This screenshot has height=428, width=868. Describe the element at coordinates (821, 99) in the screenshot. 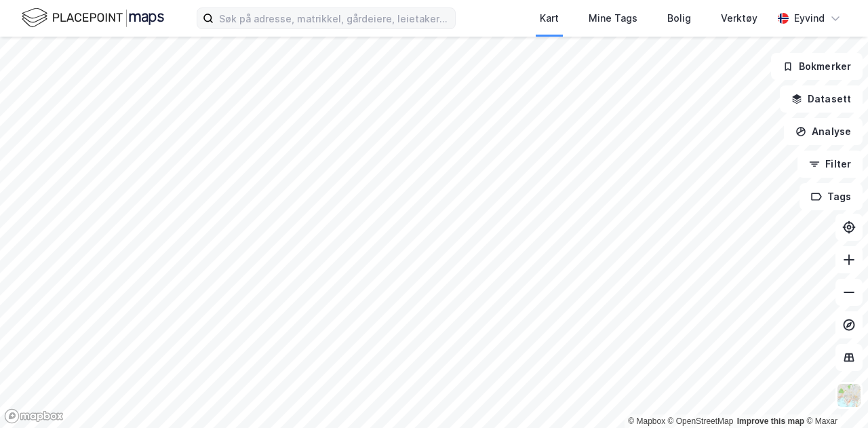

I see `button: Datasett` at that location.